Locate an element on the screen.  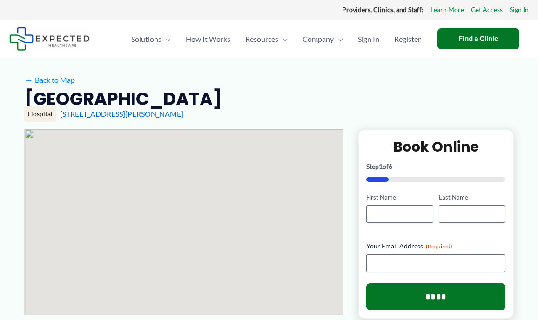
a: Learn More is located at coordinates (447, 10).